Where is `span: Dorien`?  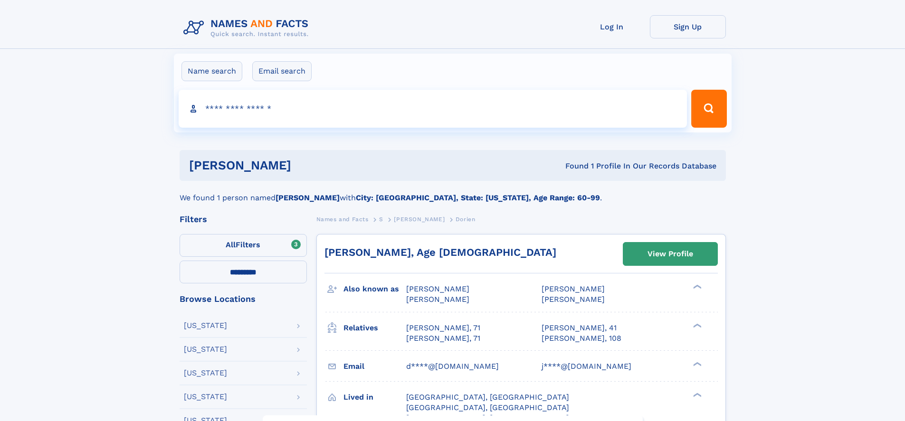 span: Dorien is located at coordinates (465, 219).